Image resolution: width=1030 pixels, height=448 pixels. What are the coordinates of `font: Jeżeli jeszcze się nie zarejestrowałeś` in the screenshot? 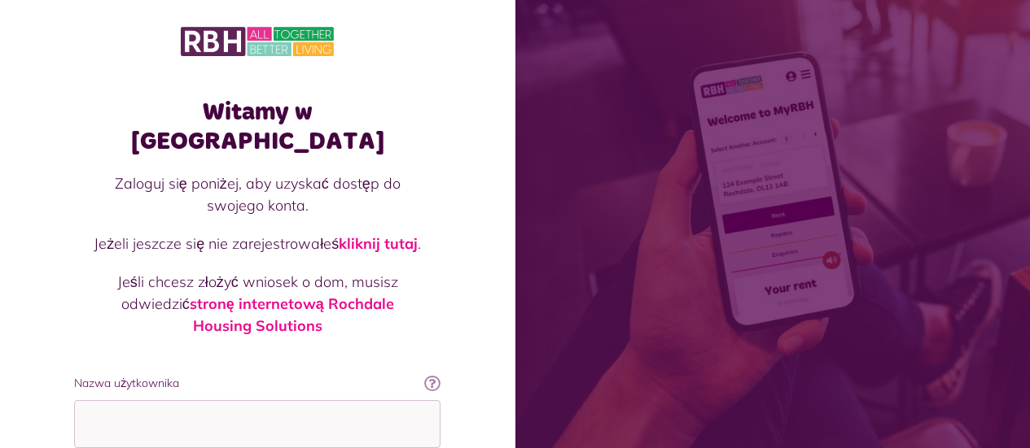 It's located at (216, 243).